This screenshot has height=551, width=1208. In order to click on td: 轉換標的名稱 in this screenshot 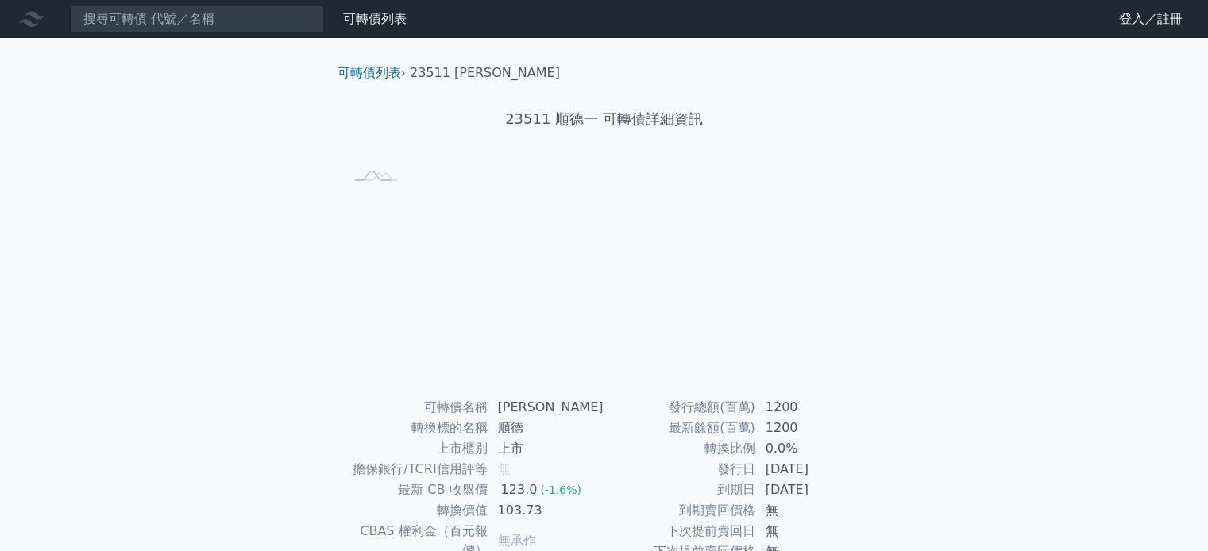, I will do `click(416, 428)`.